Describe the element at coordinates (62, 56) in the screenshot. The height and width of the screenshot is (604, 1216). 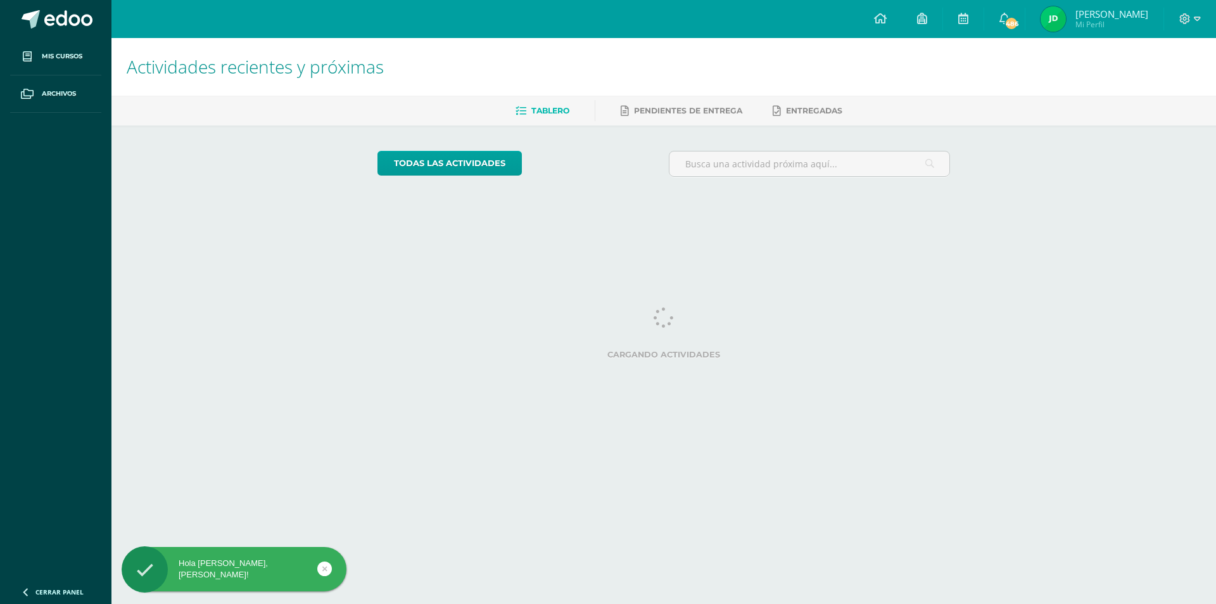
I see `span: Mis cursos` at that location.